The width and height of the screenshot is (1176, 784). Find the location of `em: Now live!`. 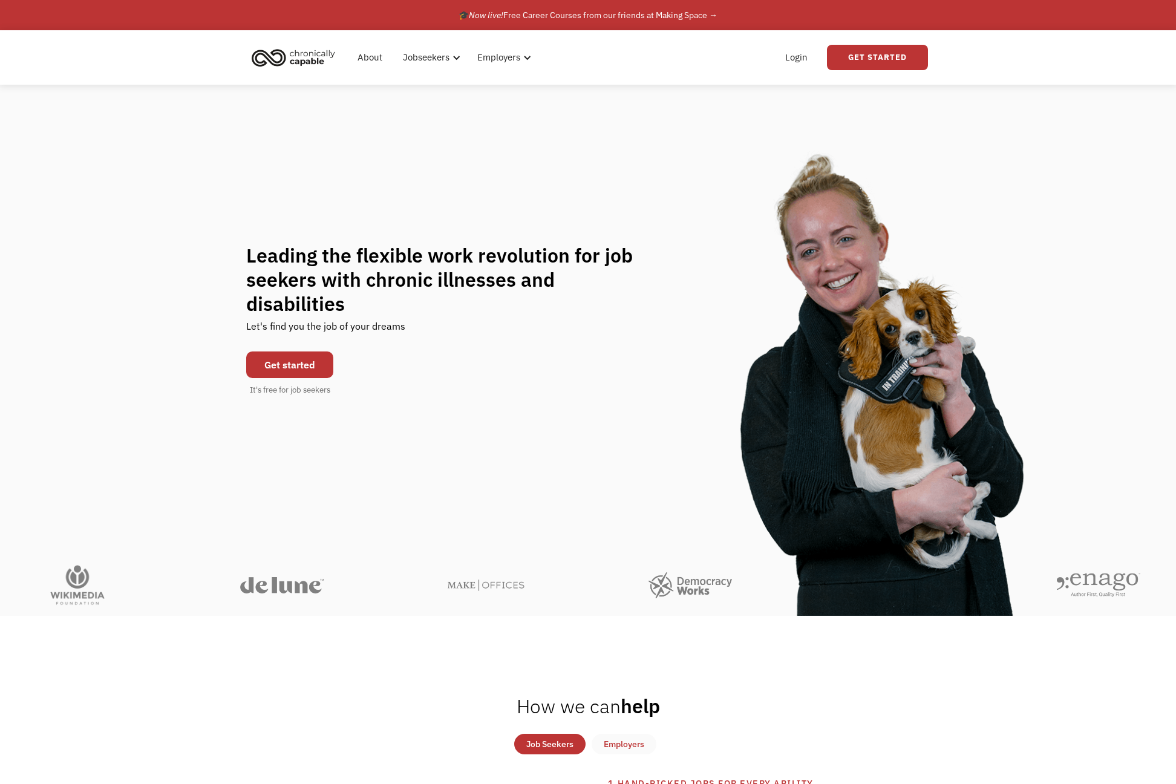

em: Now live! is located at coordinates (486, 15).